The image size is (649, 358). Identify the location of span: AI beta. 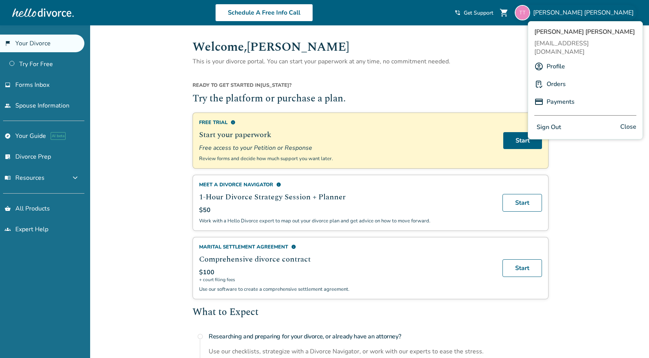
(58, 136).